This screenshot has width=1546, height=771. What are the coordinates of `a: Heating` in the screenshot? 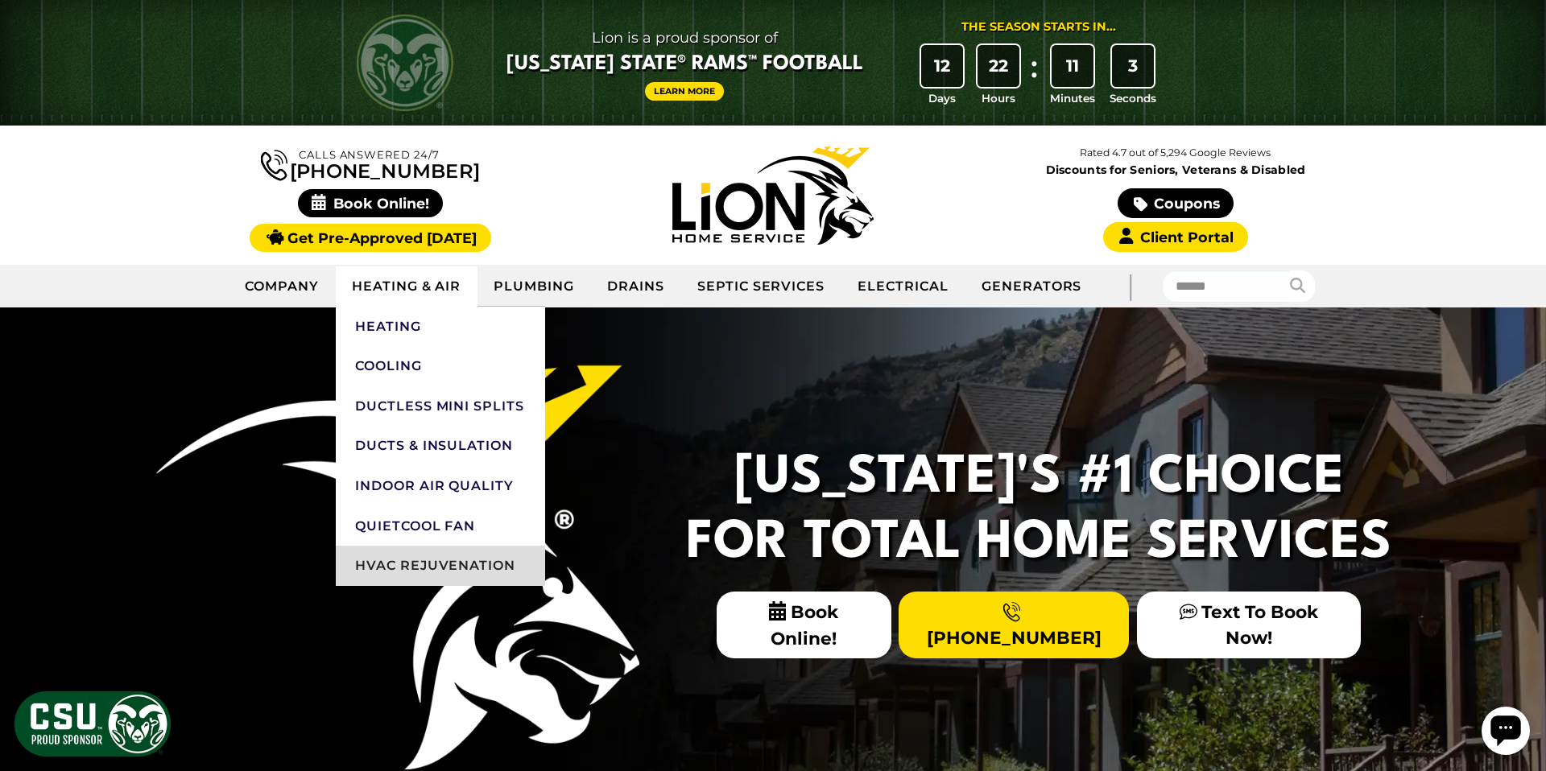 It's located at (440, 327).